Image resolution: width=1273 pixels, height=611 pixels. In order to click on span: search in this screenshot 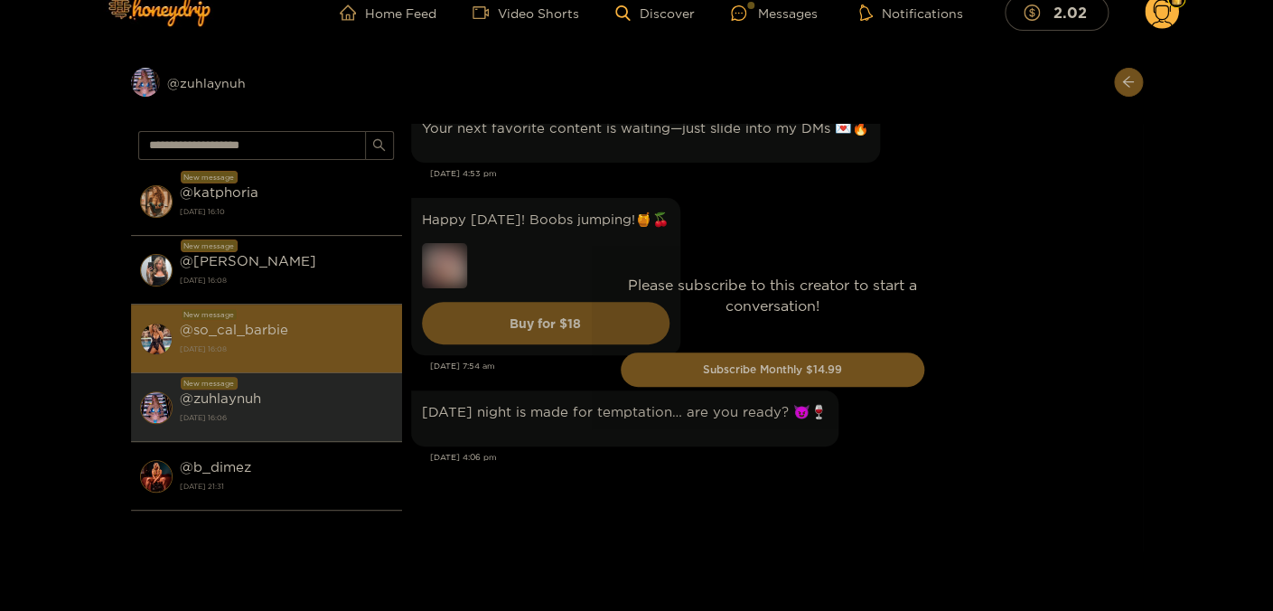, I will do `click(379, 145)`.